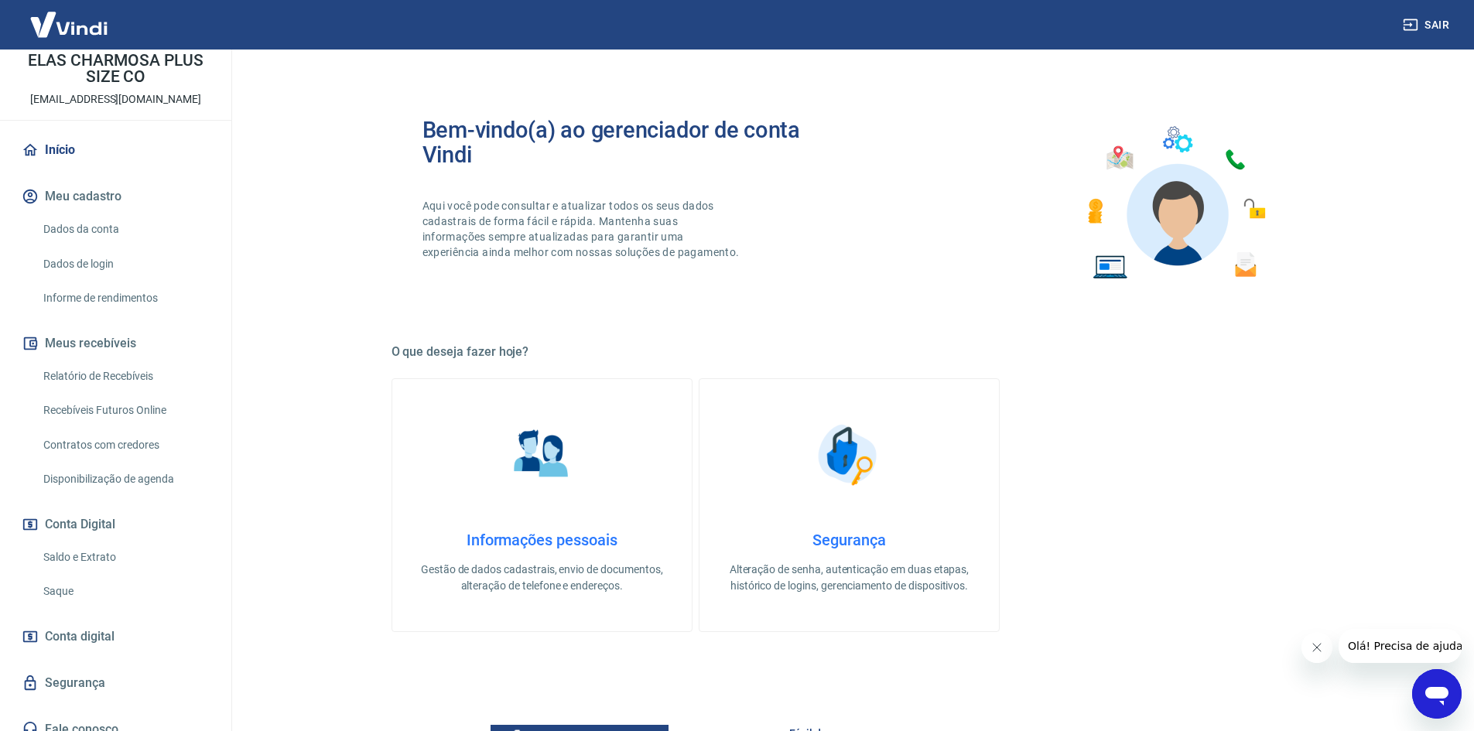 The image size is (1474, 731). Describe the element at coordinates (115, 683) in the screenshot. I see `a: Segurança` at that location.